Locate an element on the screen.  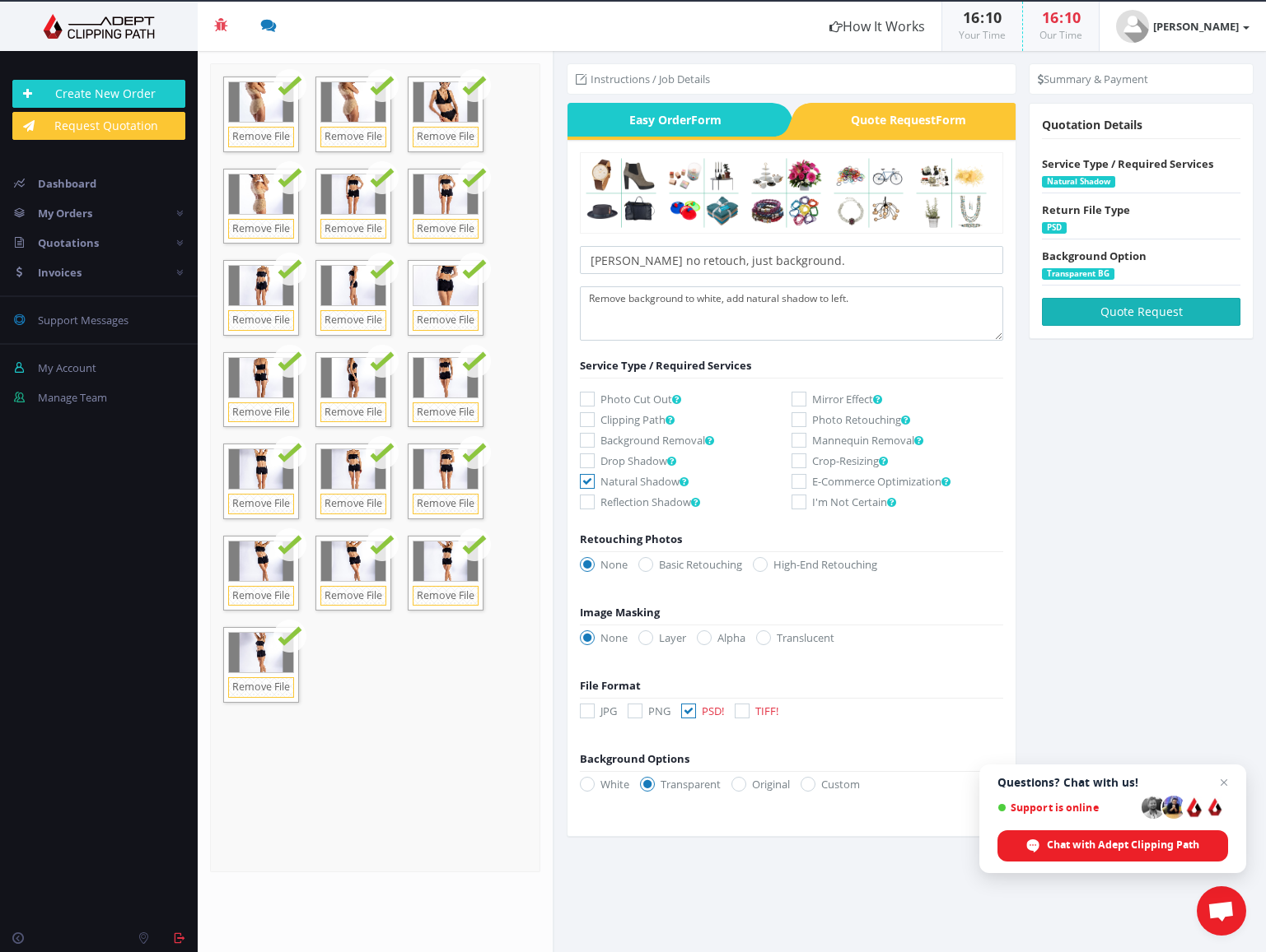
span: My Account is located at coordinates (67, 368).